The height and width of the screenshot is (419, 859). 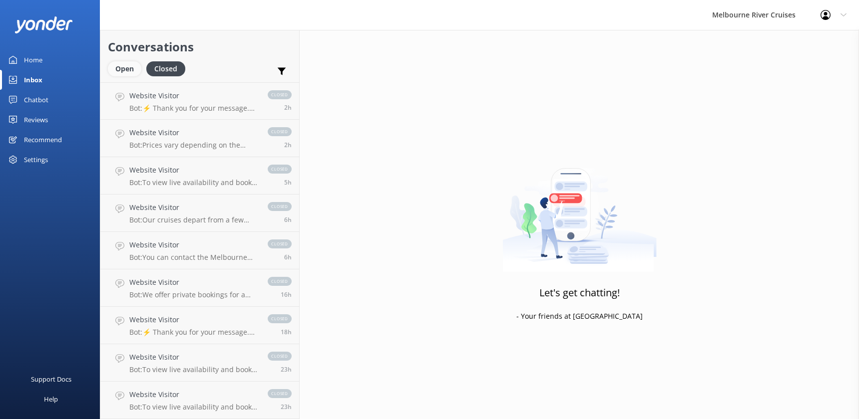 I want to click on p: Bot: To view live availability and book your Spirit of Melbourne Dinner Cruise, please visit [URL..., so click(x=193, y=183).